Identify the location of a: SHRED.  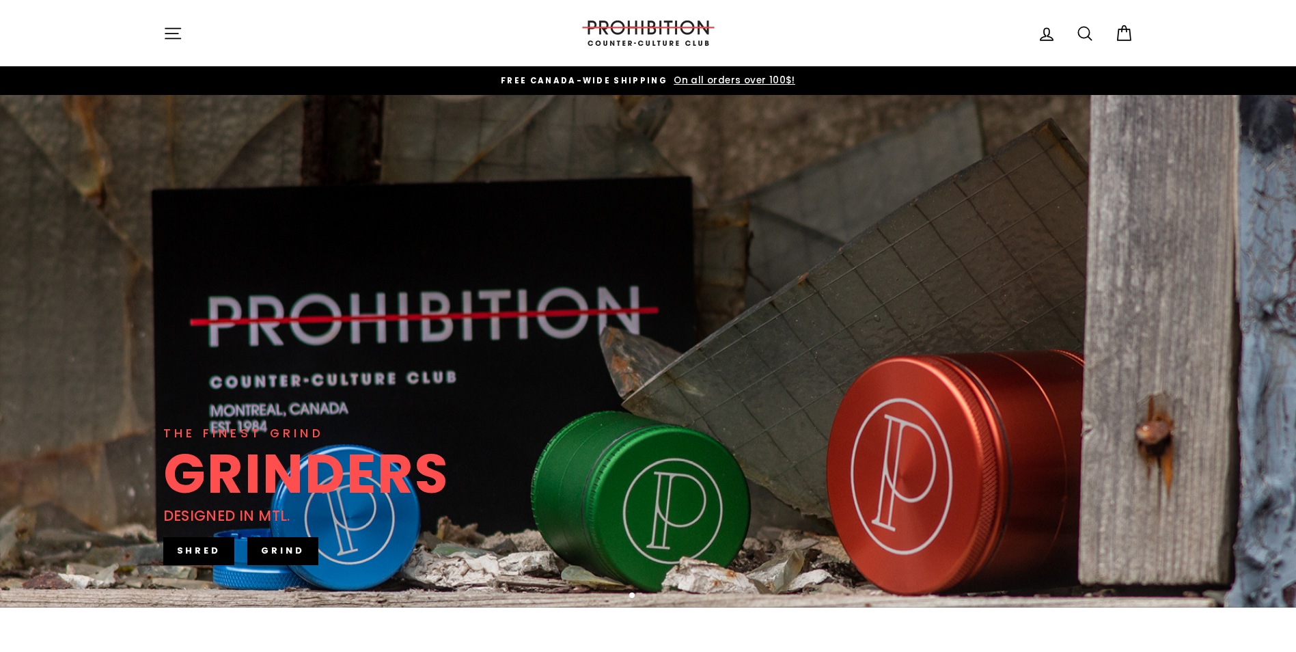
(199, 551).